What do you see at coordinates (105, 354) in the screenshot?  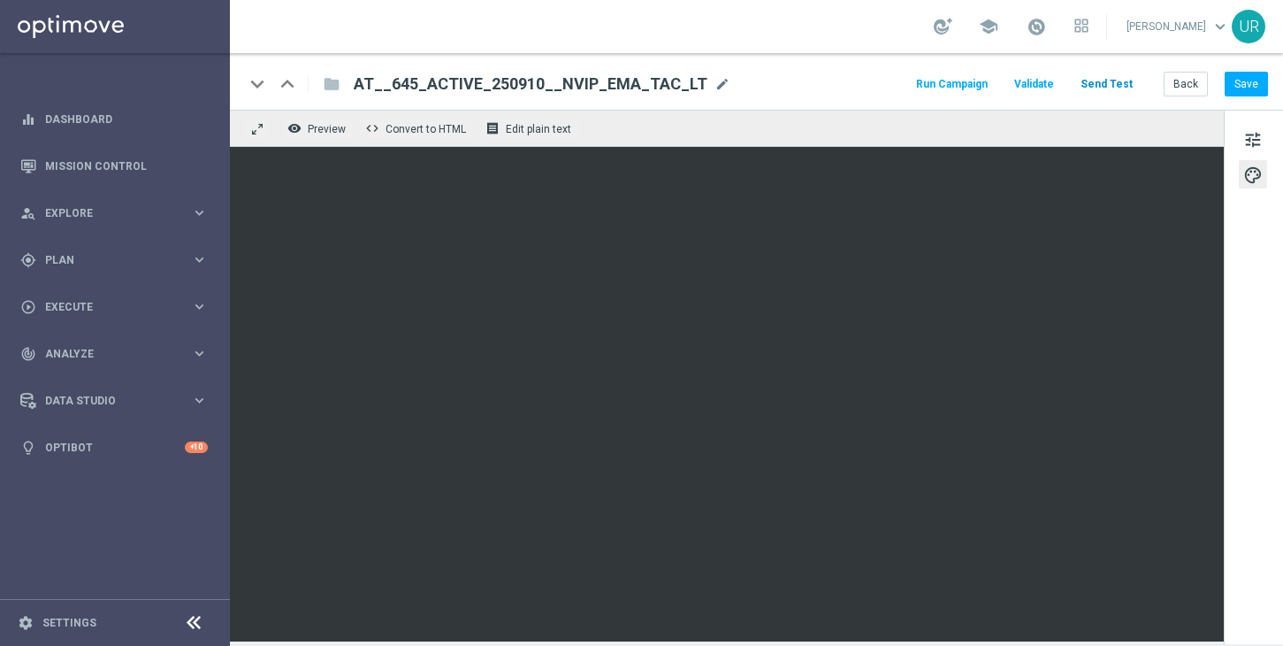 I see `div: Analyze` at bounding box center [105, 354].